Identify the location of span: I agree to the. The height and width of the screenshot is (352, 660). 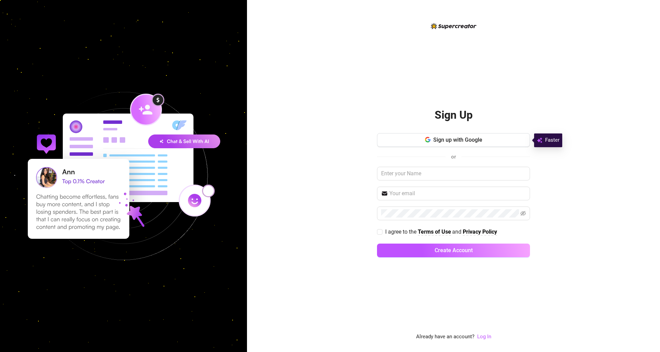
(402, 232).